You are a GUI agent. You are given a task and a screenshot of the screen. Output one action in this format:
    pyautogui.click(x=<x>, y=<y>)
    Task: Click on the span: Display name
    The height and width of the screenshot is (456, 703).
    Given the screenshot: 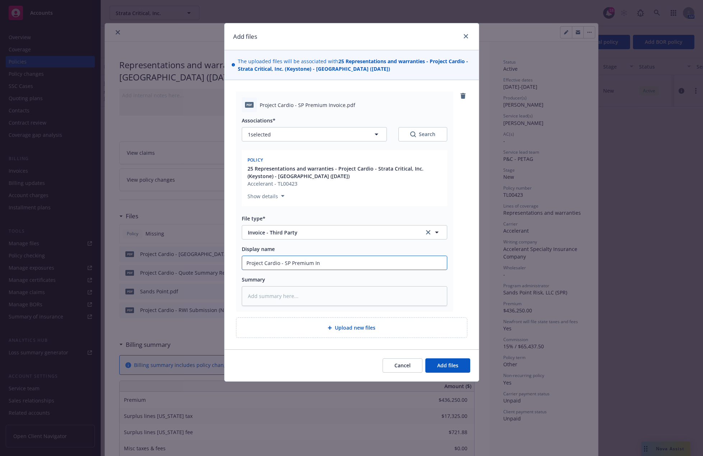 What is the action you would take?
    pyautogui.click(x=258, y=249)
    